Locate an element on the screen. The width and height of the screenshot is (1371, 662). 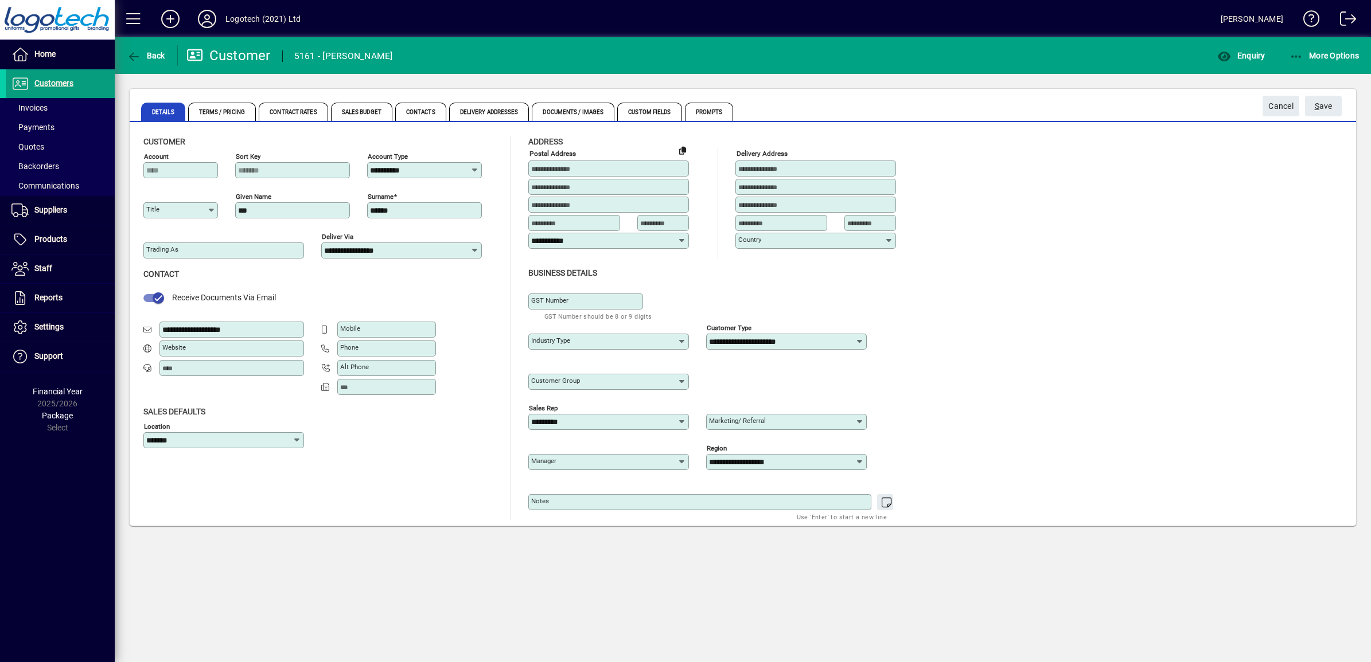
mat-label: Mobile is located at coordinates (350, 329).